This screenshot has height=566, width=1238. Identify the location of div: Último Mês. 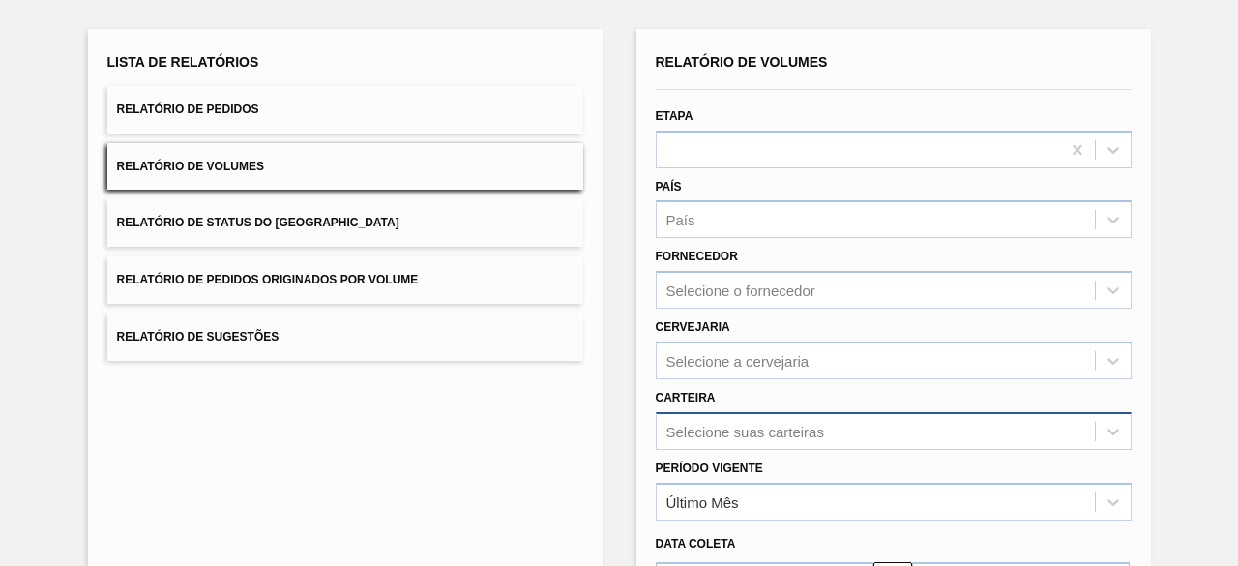
(702, 501).